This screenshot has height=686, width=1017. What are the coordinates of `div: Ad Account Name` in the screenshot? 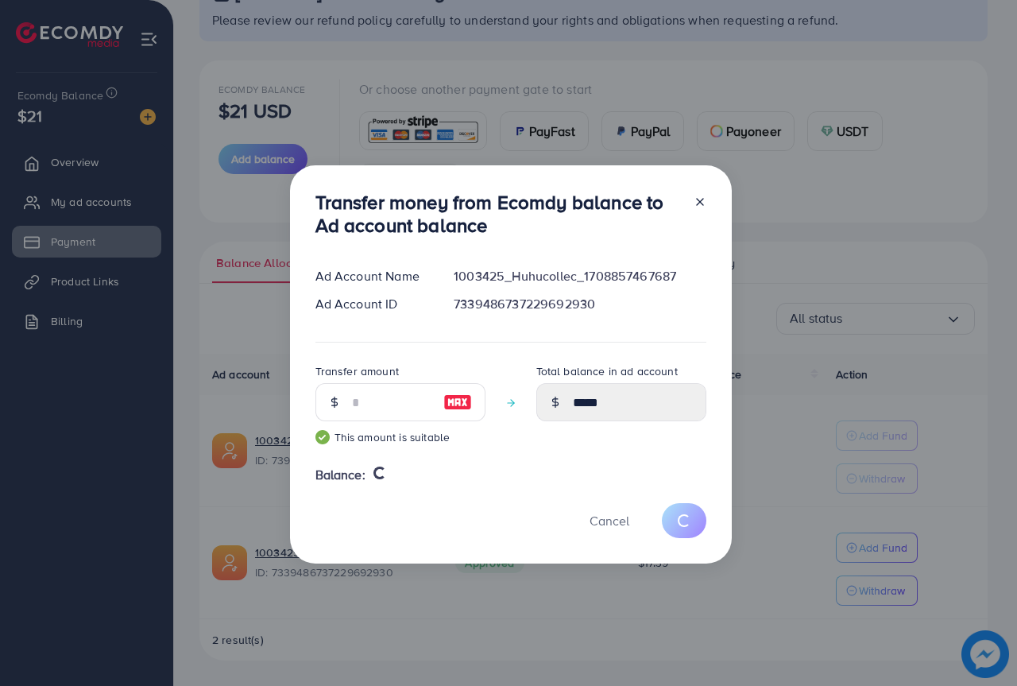 It's located at (372, 276).